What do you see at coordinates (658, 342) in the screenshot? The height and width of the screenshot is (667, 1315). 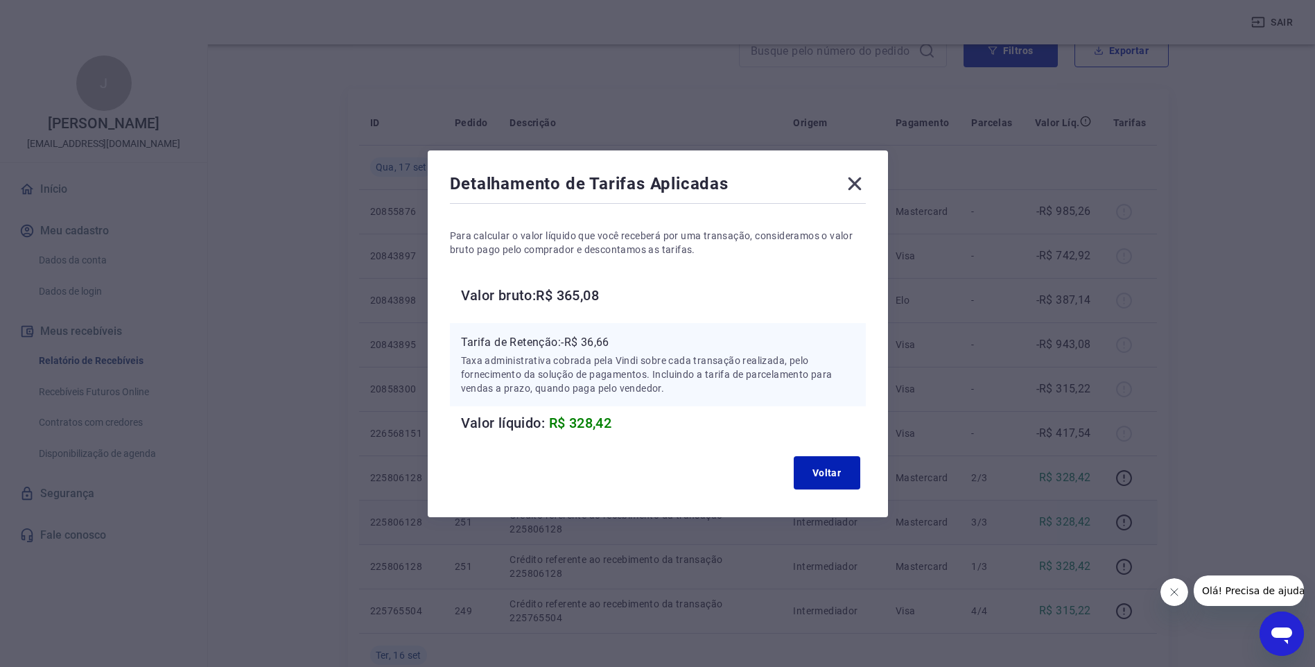 I see `p: Tarifa de Retenção: -R$ 36,66` at bounding box center [658, 342].